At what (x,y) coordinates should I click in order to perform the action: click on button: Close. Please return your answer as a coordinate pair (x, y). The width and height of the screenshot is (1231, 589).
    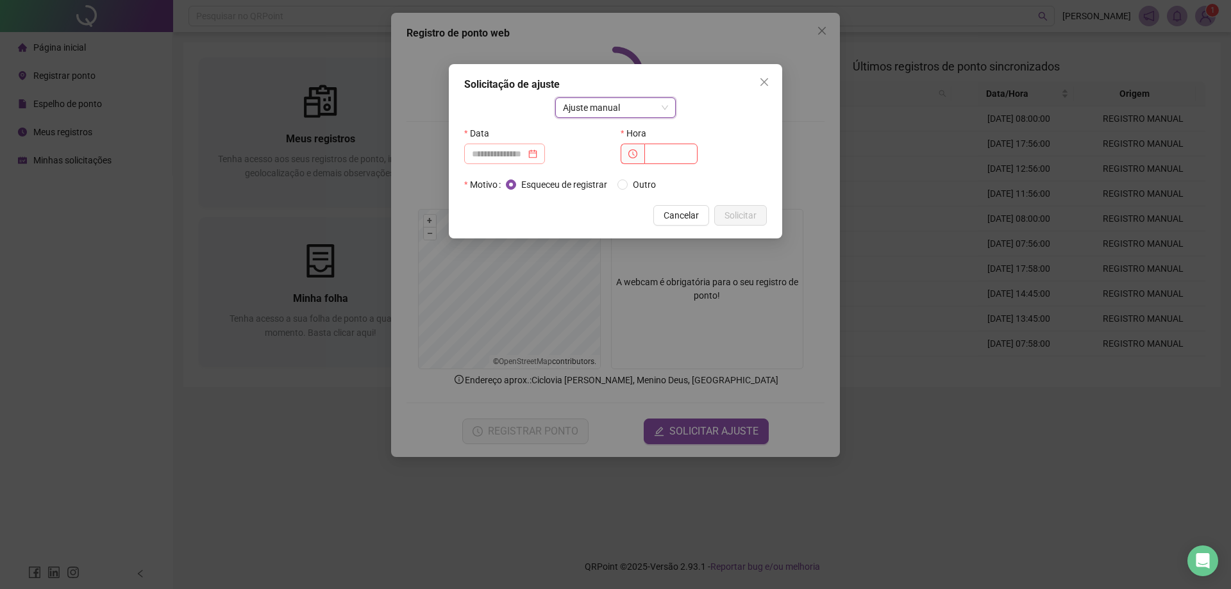
    Looking at the image, I should click on (764, 82).